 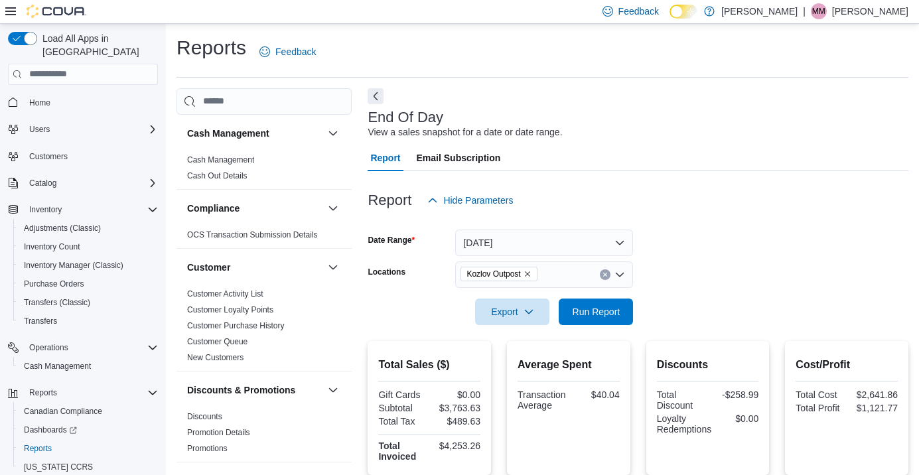 What do you see at coordinates (402, 408) in the screenshot?
I see `div: Subtotal` at bounding box center [402, 408].